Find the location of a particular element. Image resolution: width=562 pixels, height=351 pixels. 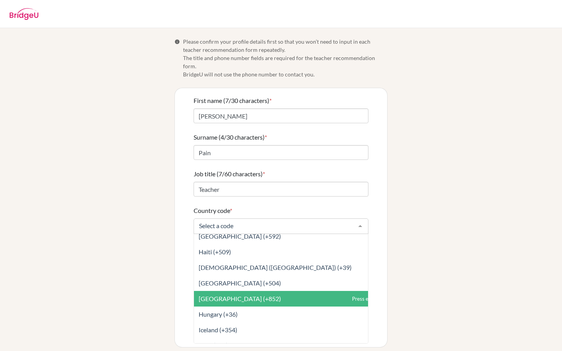

label: Country code is located at coordinates (213, 211).